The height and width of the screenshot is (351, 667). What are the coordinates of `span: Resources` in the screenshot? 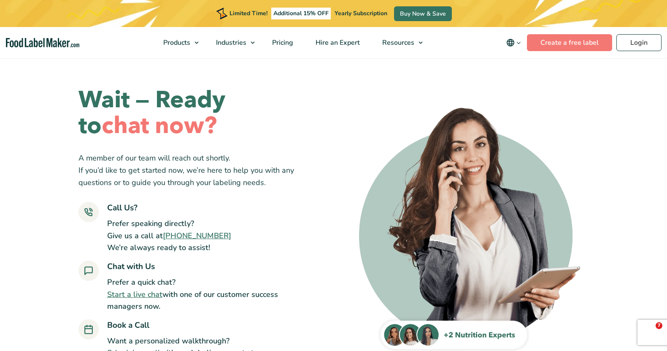 It's located at (398, 43).